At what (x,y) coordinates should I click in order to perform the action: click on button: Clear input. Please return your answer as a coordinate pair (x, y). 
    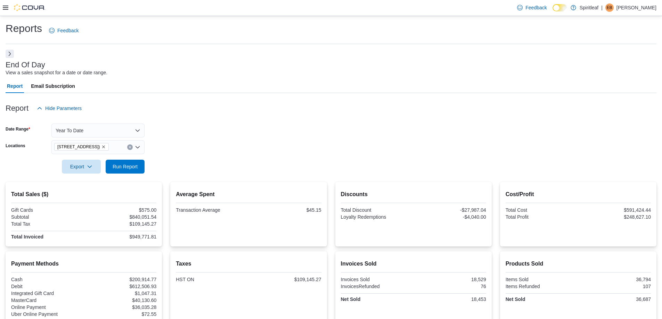
    Looking at the image, I should click on (130, 147).